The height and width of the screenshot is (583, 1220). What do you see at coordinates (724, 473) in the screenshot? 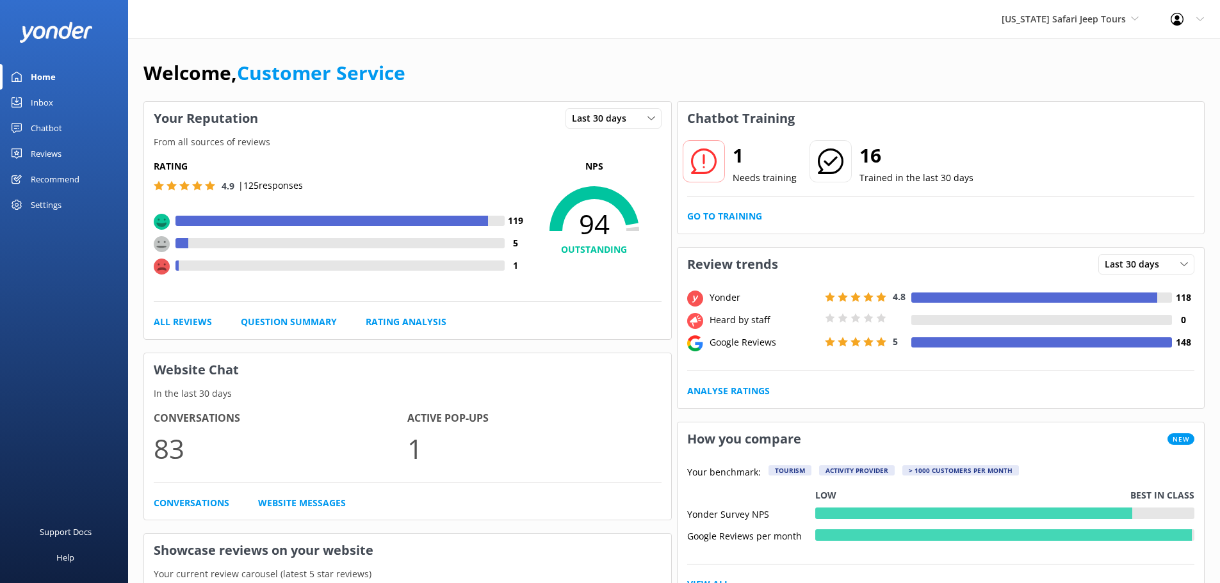
I see `p: Your benchmark:` at bounding box center [724, 473].